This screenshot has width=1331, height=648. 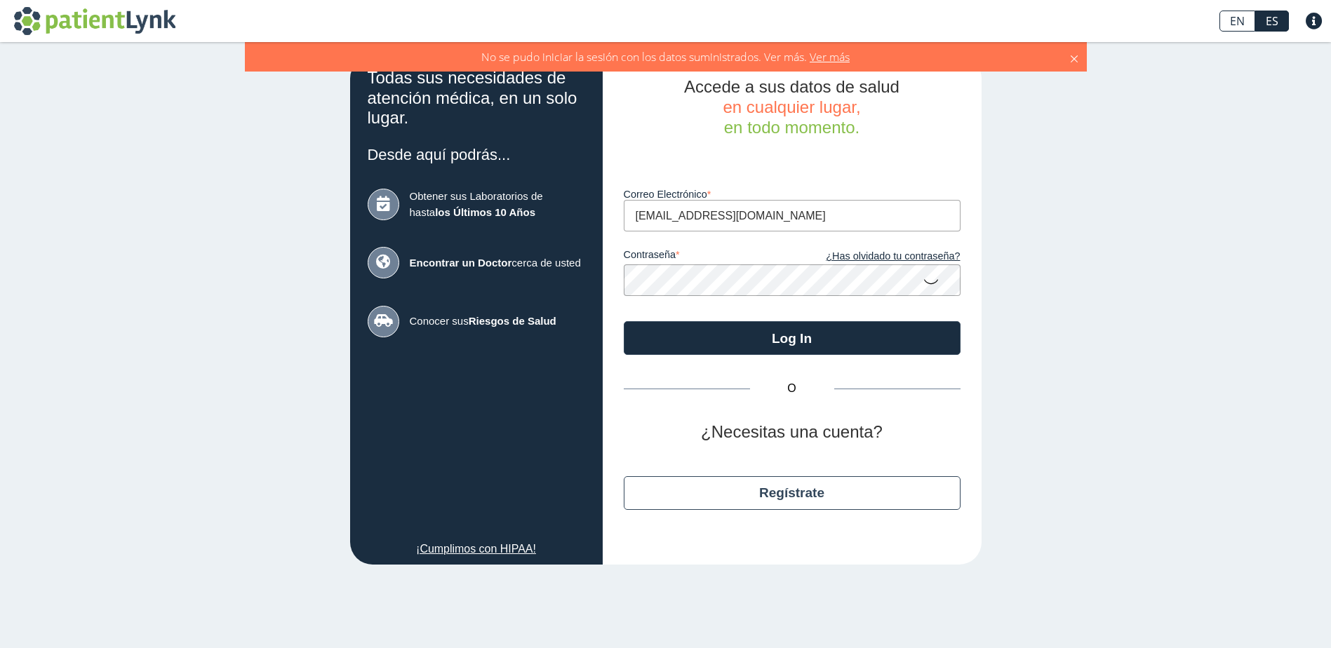 What do you see at coordinates (708, 257) in the screenshot?
I see `label: contraseña` at bounding box center [708, 257].